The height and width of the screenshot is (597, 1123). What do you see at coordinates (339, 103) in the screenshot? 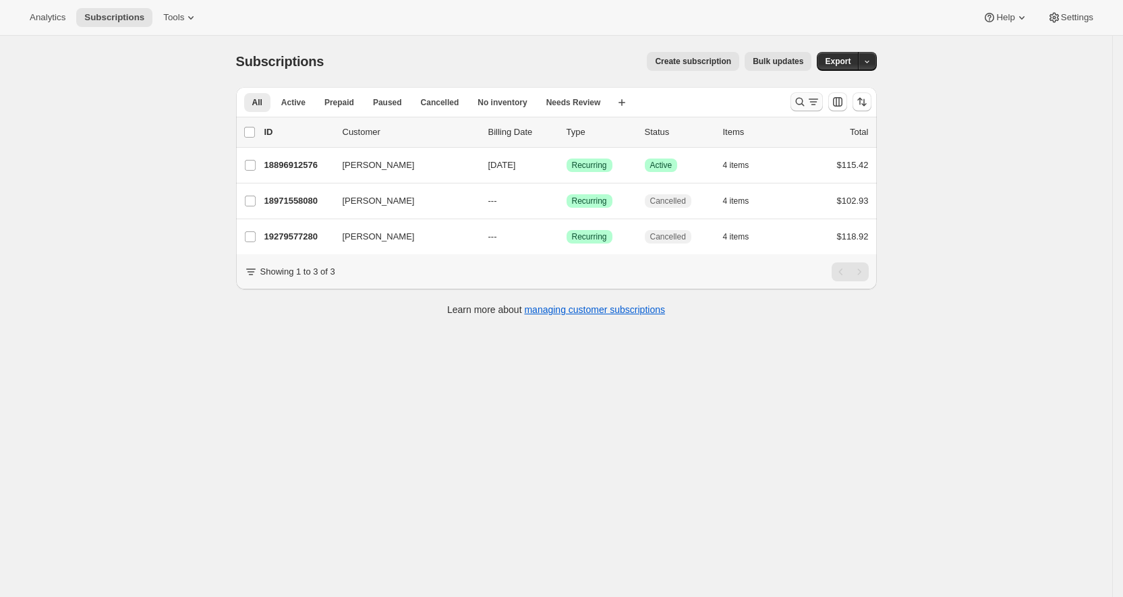
I see `span: Prepaid` at bounding box center [339, 103].